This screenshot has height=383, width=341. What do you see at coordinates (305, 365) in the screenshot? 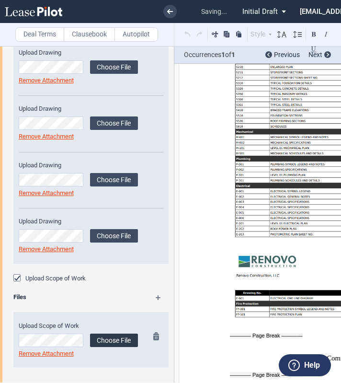
I see `button: Help` at bounding box center [305, 365].